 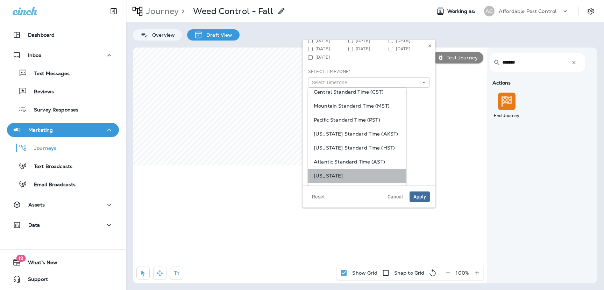 I want to click on div: End Journey, so click(x=507, y=116).